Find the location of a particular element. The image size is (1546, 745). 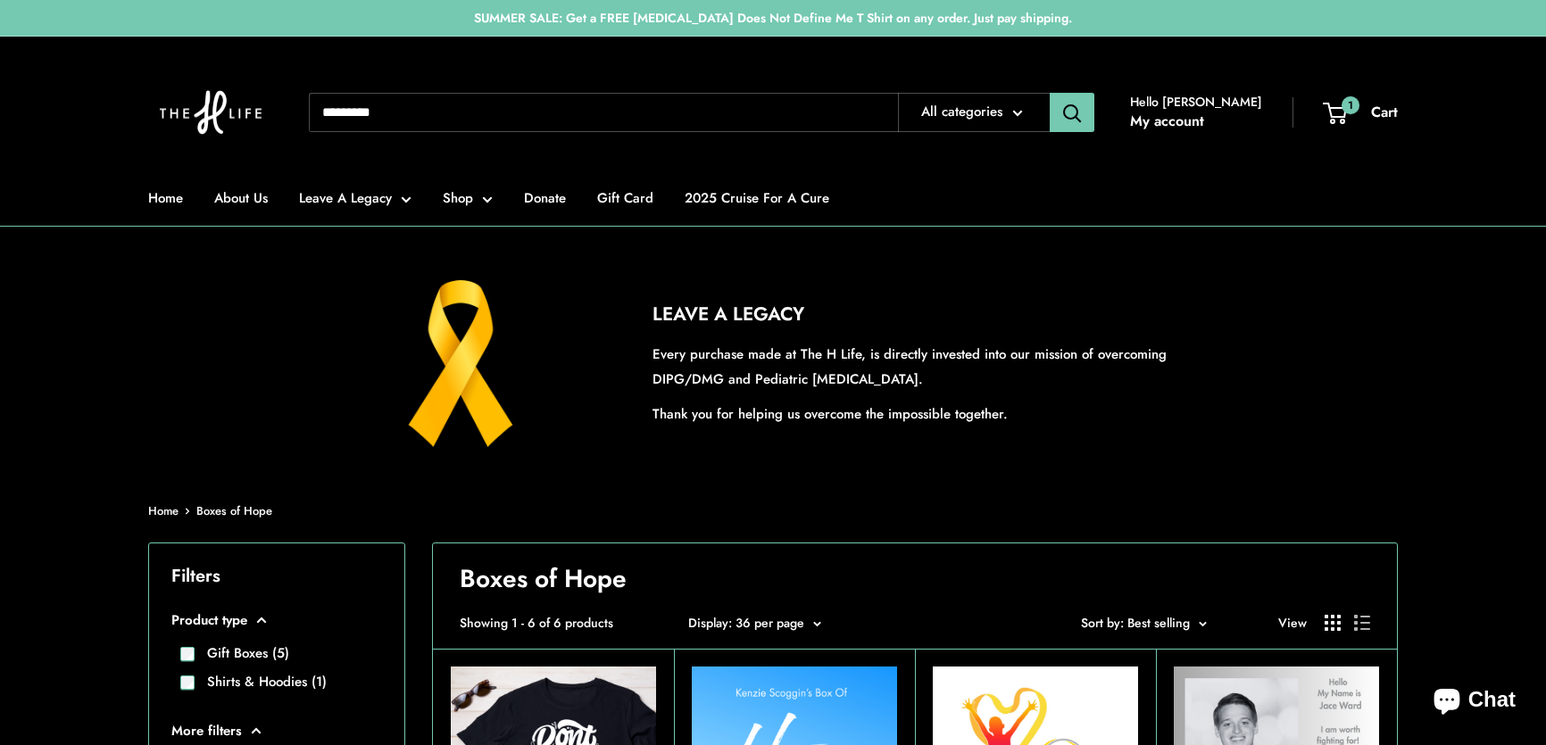

button: Search is located at coordinates (1072, 112).